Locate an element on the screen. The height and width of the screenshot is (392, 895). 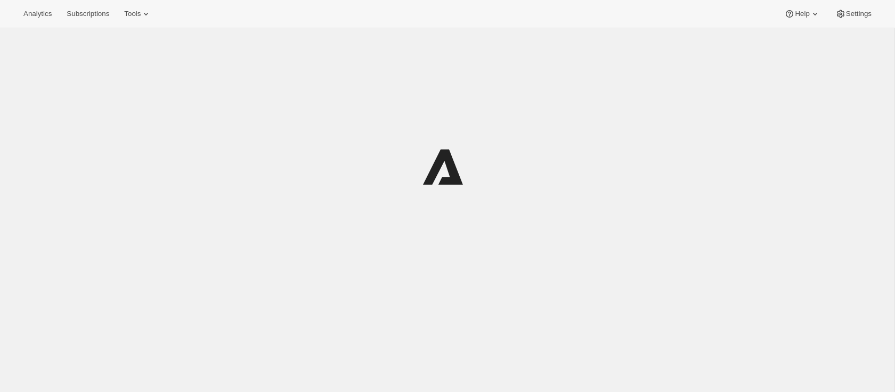
button: Settings is located at coordinates (853, 14).